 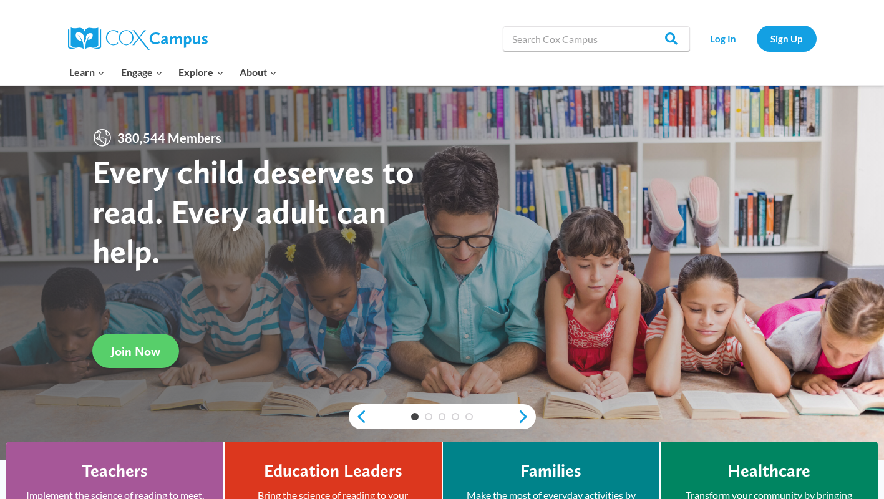 I want to click on a: 4, so click(x=456, y=417).